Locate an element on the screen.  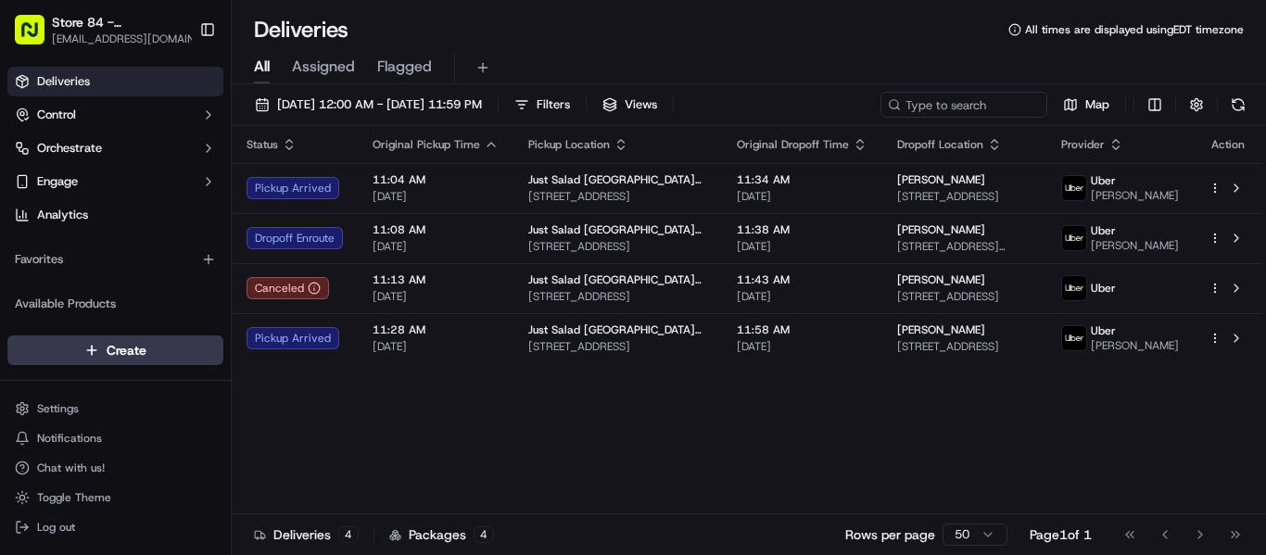
span: Analytics is located at coordinates (62, 215).